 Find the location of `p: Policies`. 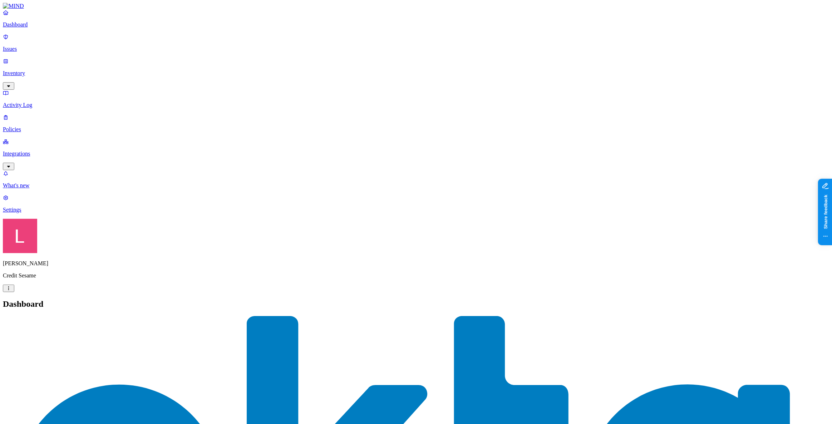

p: Policies is located at coordinates (416, 129).